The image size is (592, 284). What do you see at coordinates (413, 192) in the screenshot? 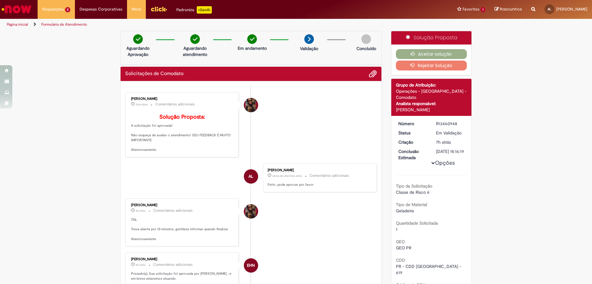
I see `span: Classe de Risco 6` at bounding box center [413, 192].